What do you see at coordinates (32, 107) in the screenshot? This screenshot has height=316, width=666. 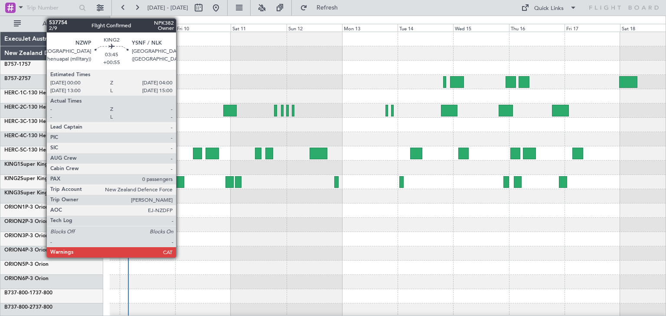 I see `a: HERC-2C-130 Hercules` at bounding box center [32, 107].